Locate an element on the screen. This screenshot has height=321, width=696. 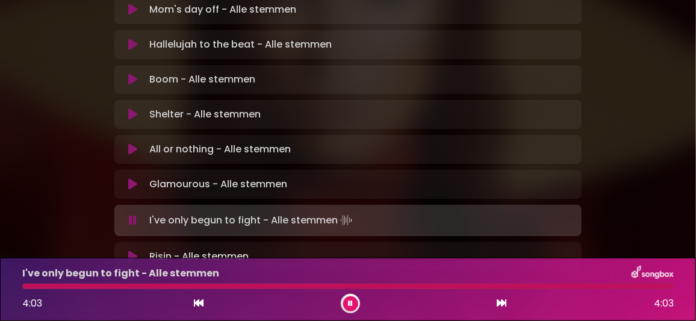
p: Boom - Alle stemmen is located at coordinates (202, 80).